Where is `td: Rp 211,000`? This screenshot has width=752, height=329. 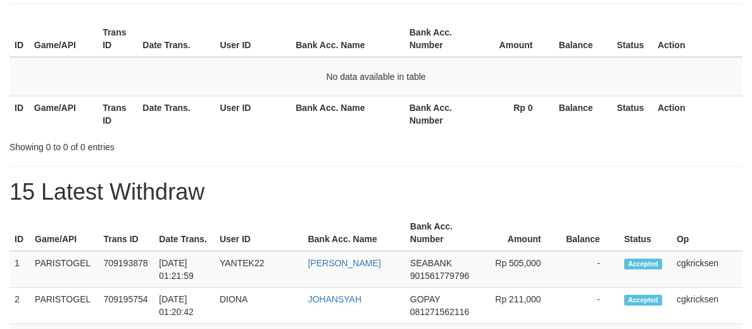
td: Rp 211,000 is located at coordinates (524, 305).